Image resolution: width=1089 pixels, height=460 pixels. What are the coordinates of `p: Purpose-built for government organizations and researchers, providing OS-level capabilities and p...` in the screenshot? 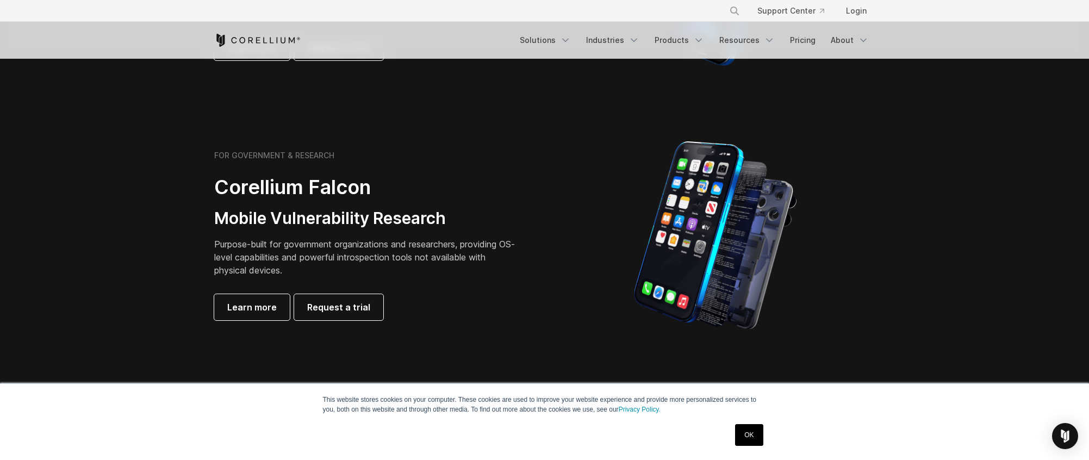 It's located at (366, 257).